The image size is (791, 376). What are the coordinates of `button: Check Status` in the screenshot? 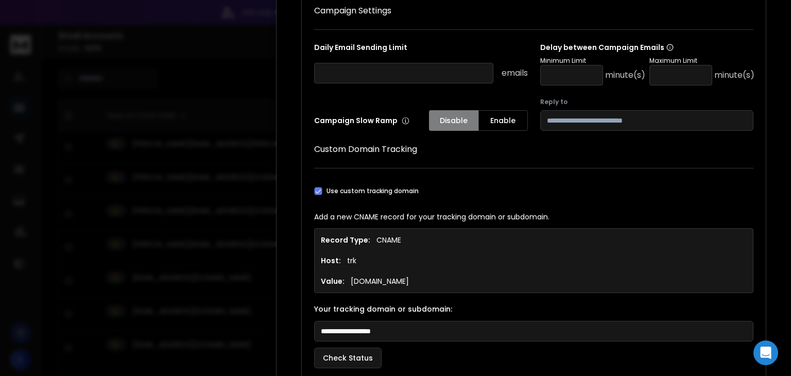 It's located at (348, 358).